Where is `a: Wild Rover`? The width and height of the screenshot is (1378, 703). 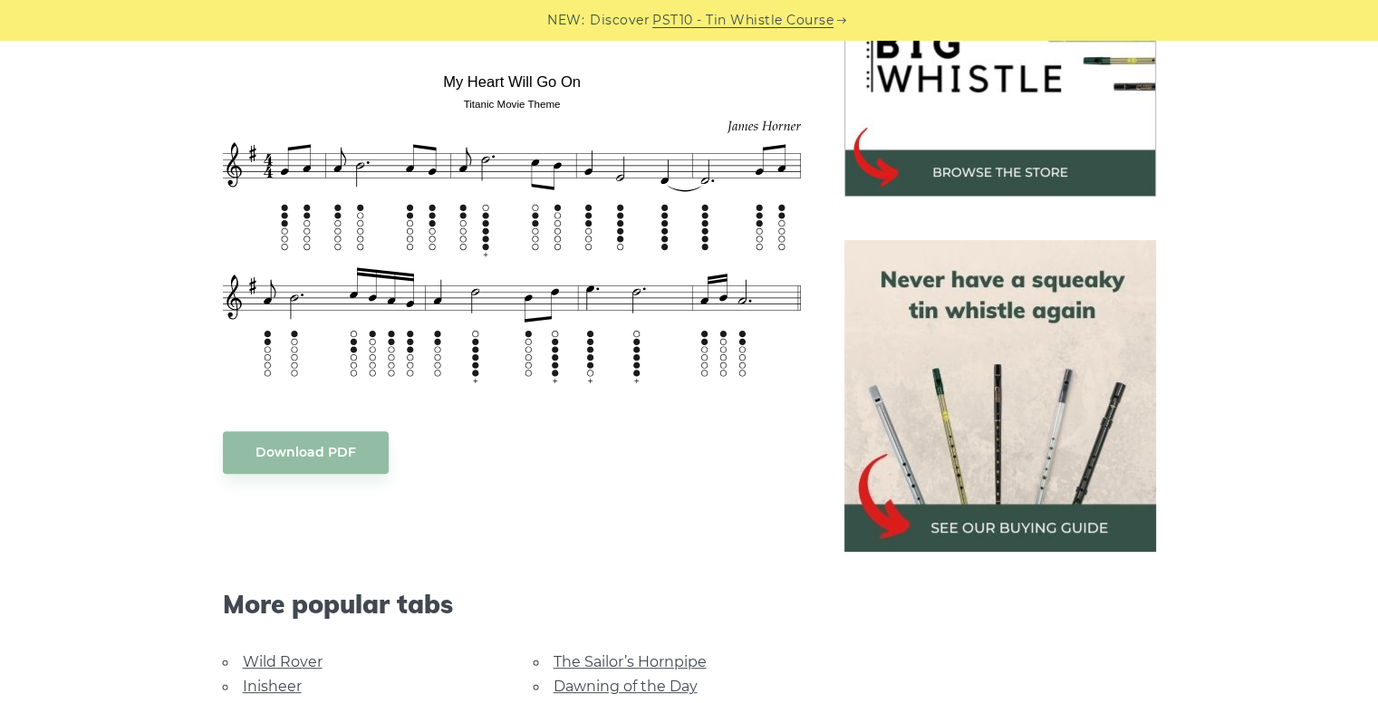
a: Wild Rover is located at coordinates (283, 661).